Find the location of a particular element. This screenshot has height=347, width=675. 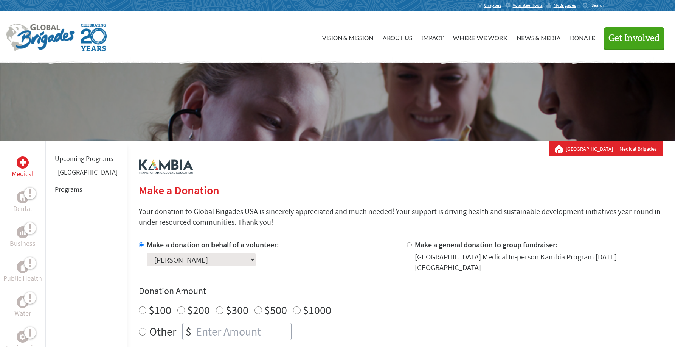

p: Dental is located at coordinates (23, 208).